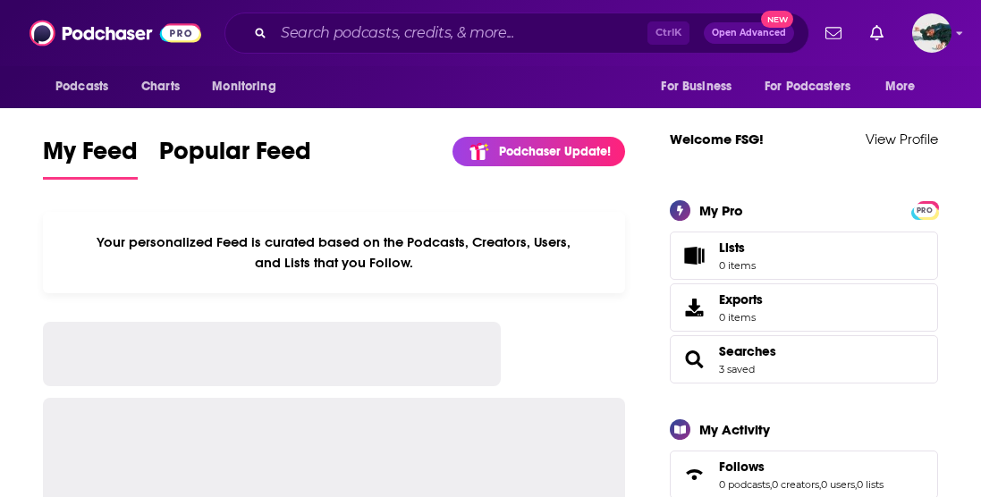 Image resolution: width=981 pixels, height=497 pixels. I want to click on a: Welcome FSG!, so click(717, 139).